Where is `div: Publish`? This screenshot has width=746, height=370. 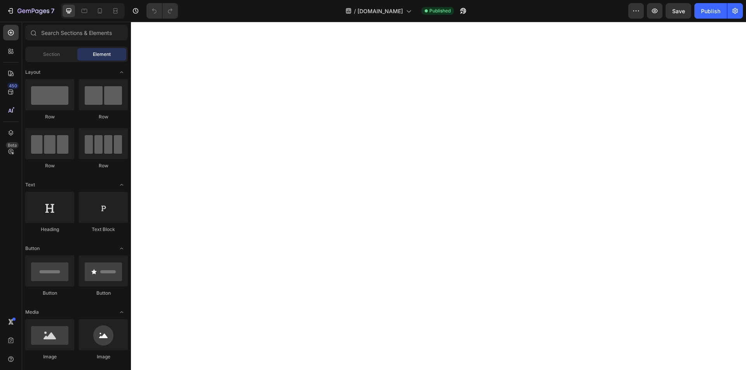
div: Publish is located at coordinates (711, 11).